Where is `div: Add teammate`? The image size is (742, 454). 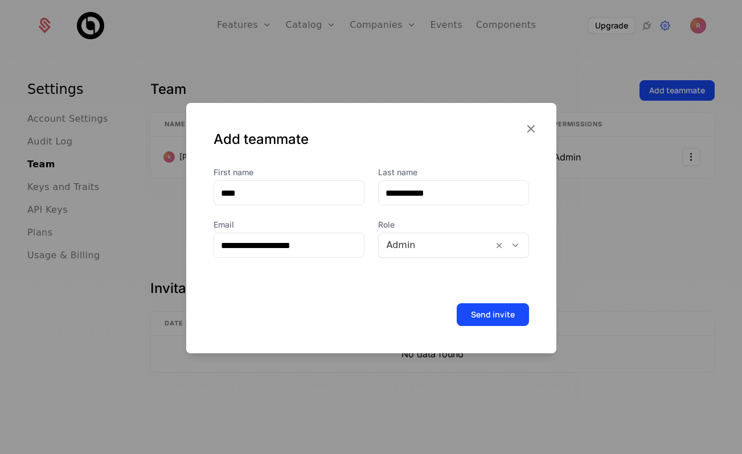
div: Add teammate is located at coordinates (371, 139).